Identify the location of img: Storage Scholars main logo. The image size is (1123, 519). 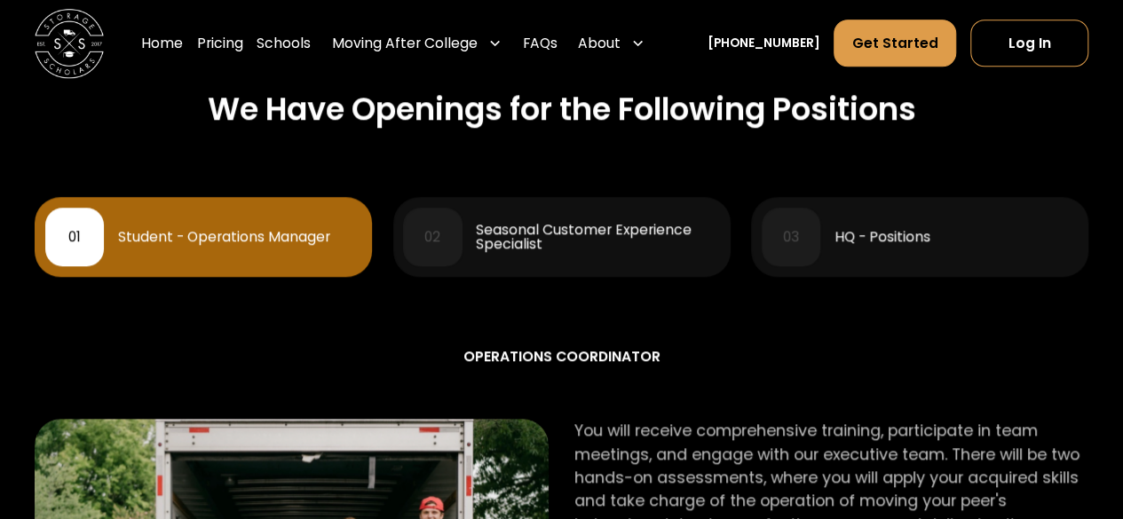
(69, 44).